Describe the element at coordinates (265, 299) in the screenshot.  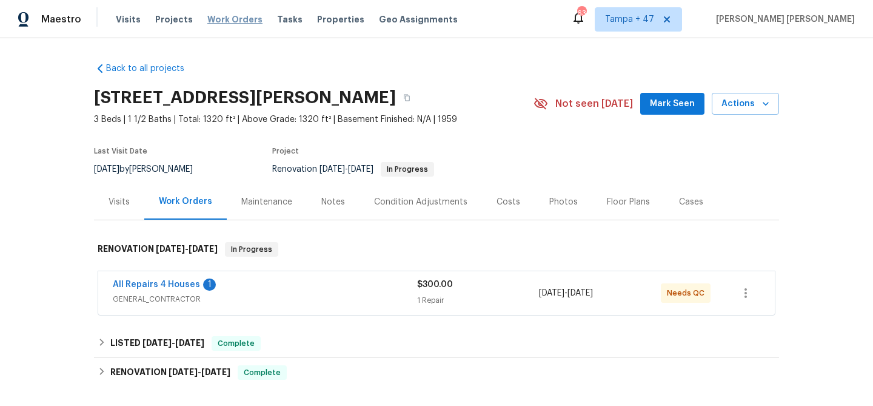
I see `span: GENERAL_CONTRACTOR` at that location.